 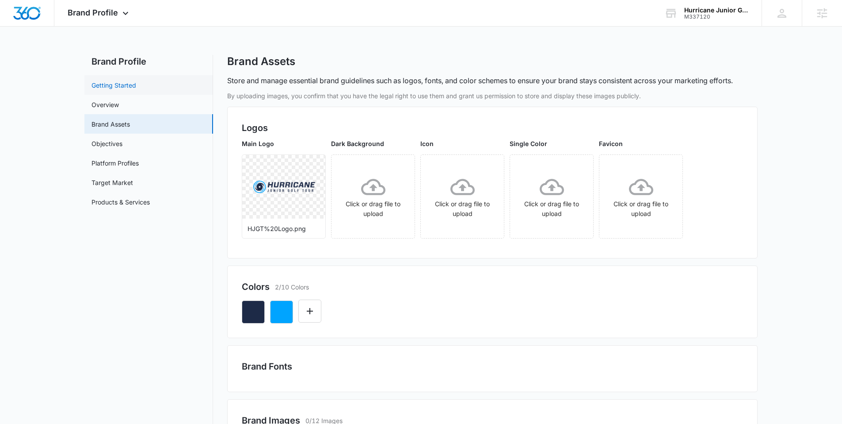 What do you see at coordinates (114, 85) in the screenshot?
I see `a: Getting Started` at bounding box center [114, 85].